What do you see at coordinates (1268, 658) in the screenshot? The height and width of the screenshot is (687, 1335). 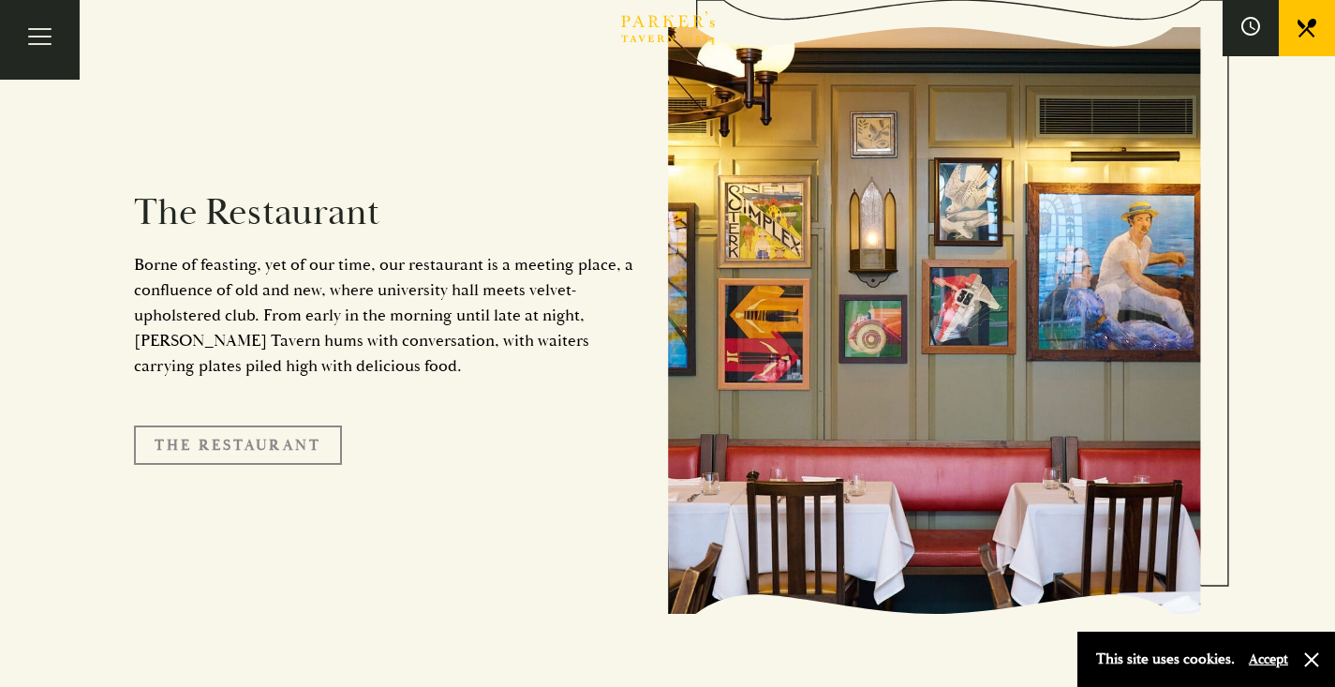 I see `button: Accept` at bounding box center [1268, 658].